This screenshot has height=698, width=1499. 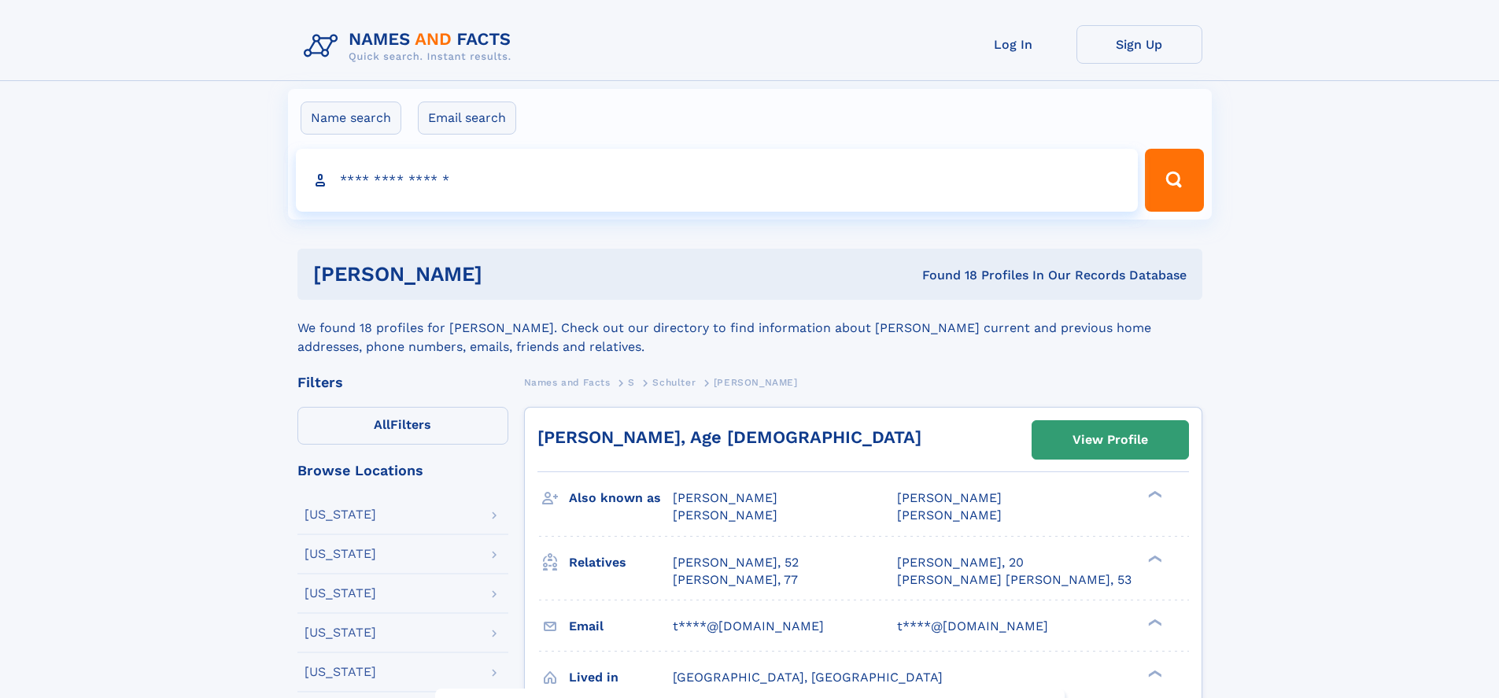 What do you see at coordinates (411, 46) in the screenshot?
I see `img: Logo Names and Facts` at bounding box center [411, 46].